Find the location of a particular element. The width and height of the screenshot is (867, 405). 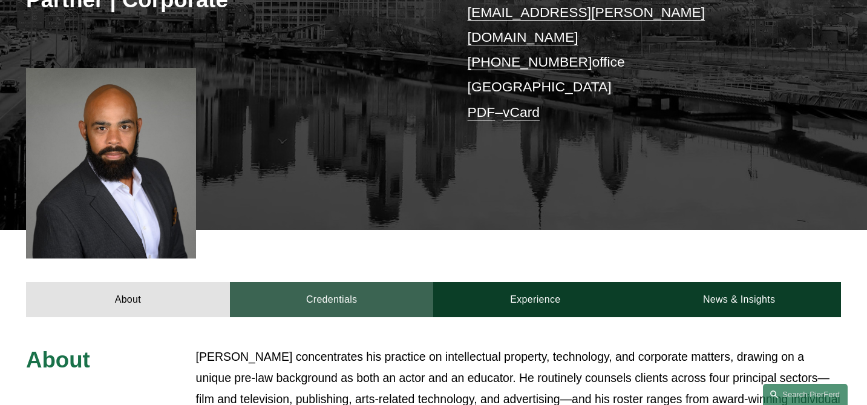

span: About is located at coordinates (58, 360).